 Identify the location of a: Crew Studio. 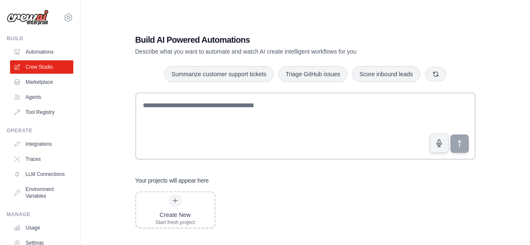
(41, 67).